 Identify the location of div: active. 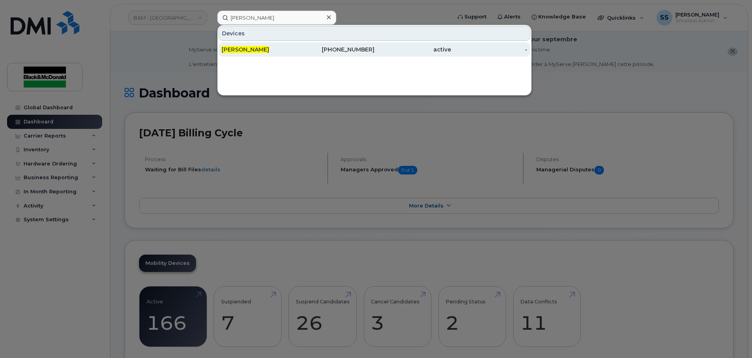
(412, 49).